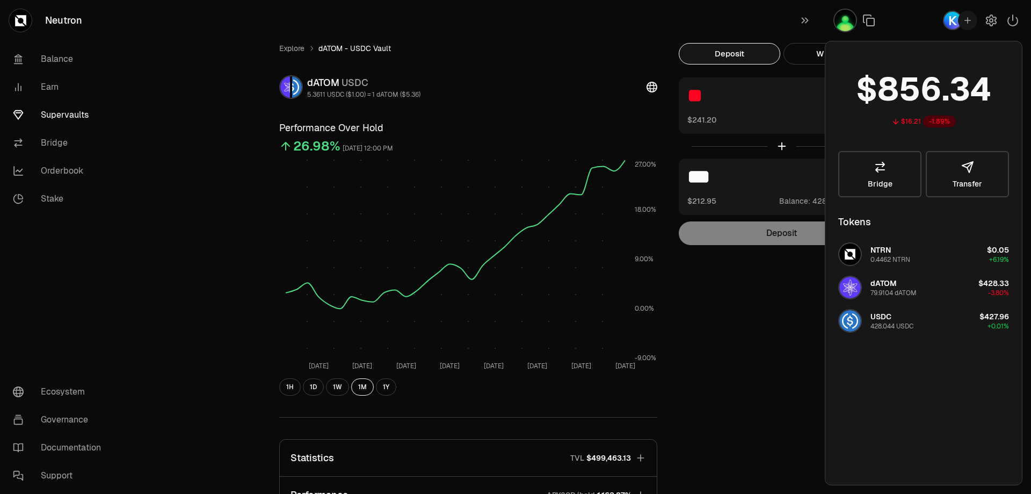 The width and height of the screenshot is (1031, 494). I want to click on button: Deposit, so click(729, 54).